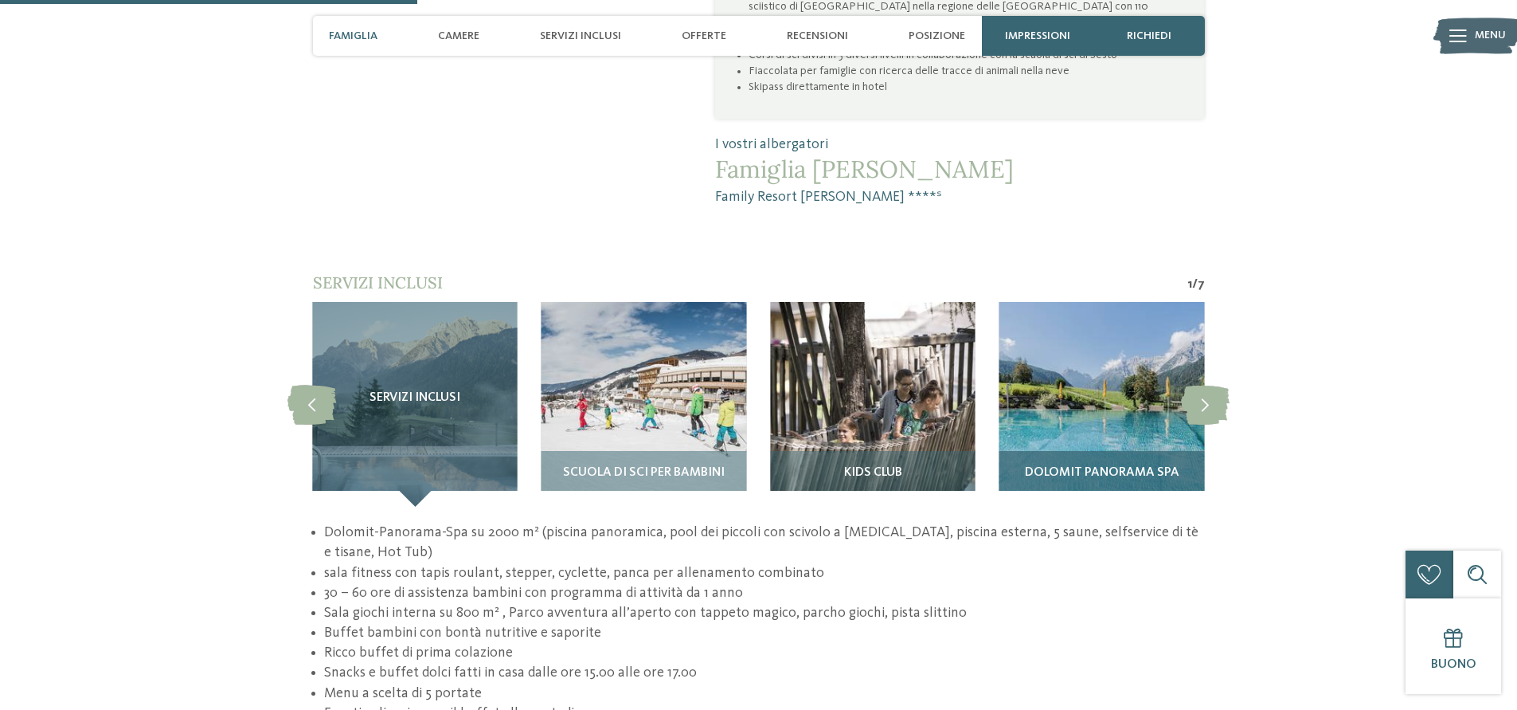  Describe the element at coordinates (643, 473) in the screenshot. I see `span: Scuola di sci per bambini` at that location.